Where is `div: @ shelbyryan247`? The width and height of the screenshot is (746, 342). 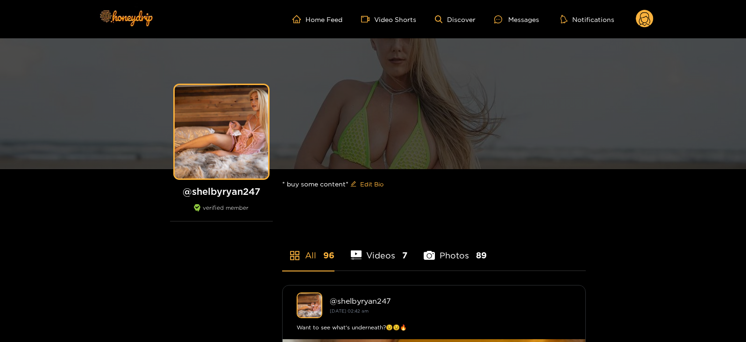 div: @ shelbyryan247 is located at coordinates (450, 301).